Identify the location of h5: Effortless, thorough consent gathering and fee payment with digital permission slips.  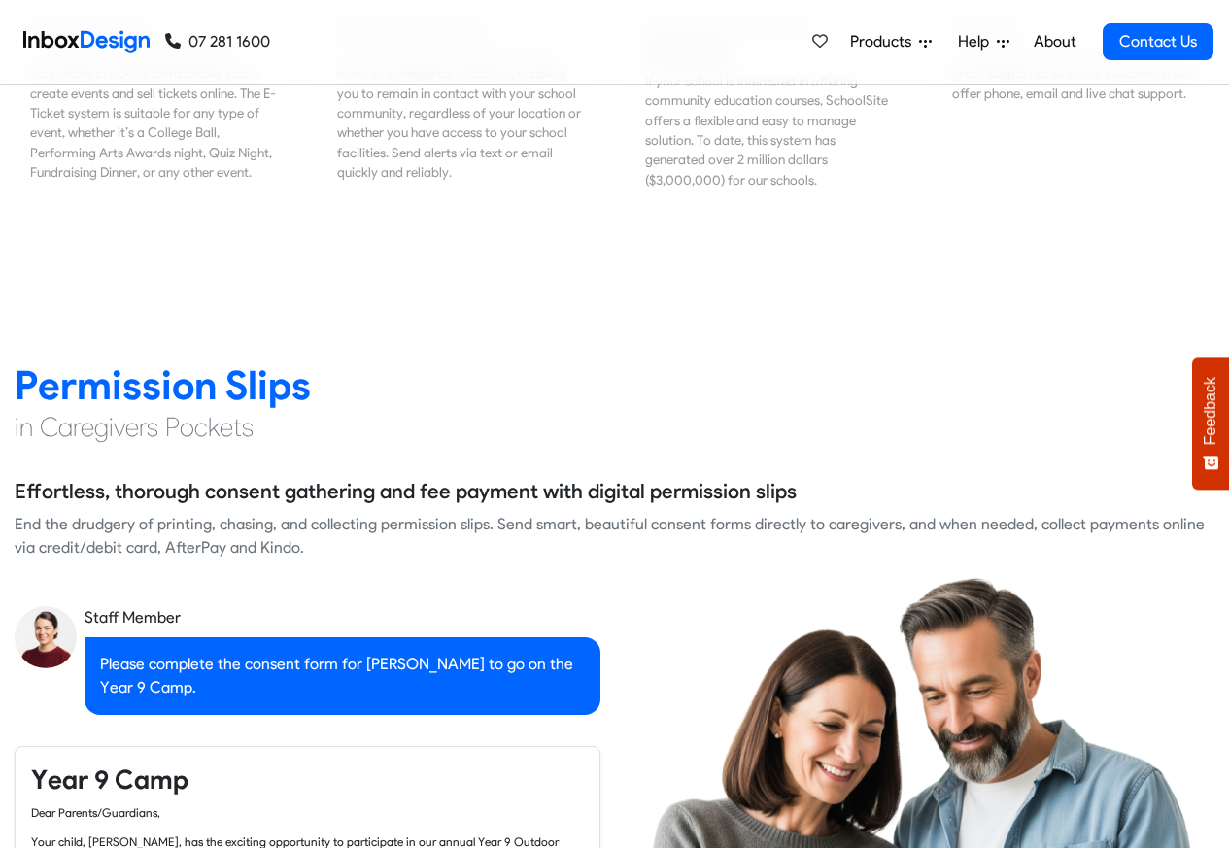
(405, 492).